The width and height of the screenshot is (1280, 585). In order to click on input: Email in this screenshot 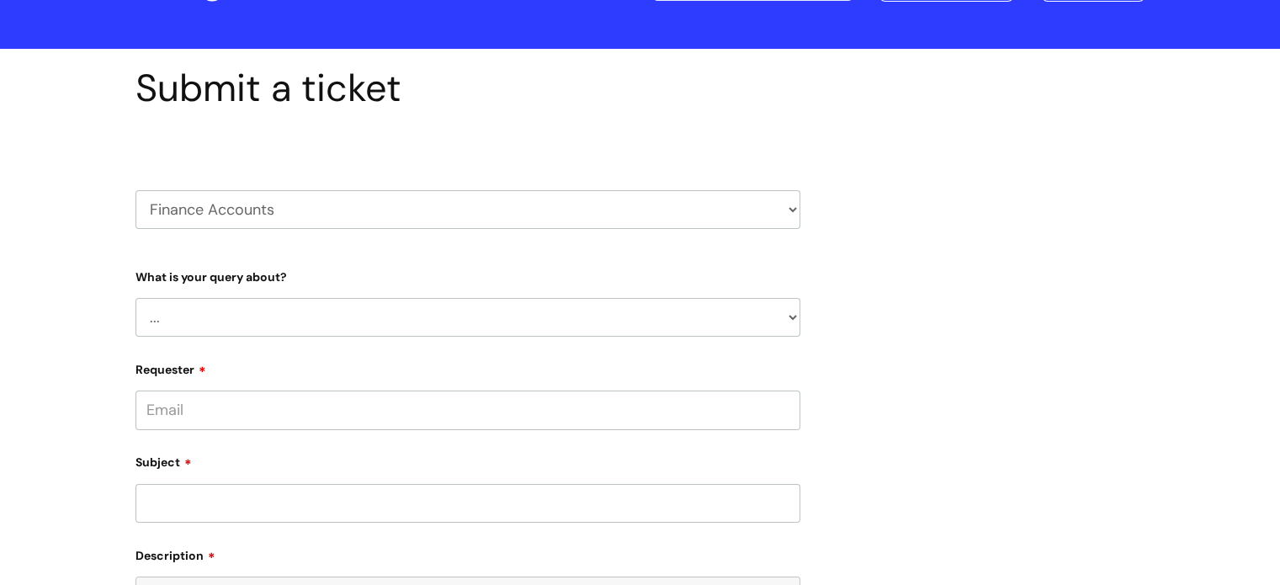, I will do `click(468, 410)`.